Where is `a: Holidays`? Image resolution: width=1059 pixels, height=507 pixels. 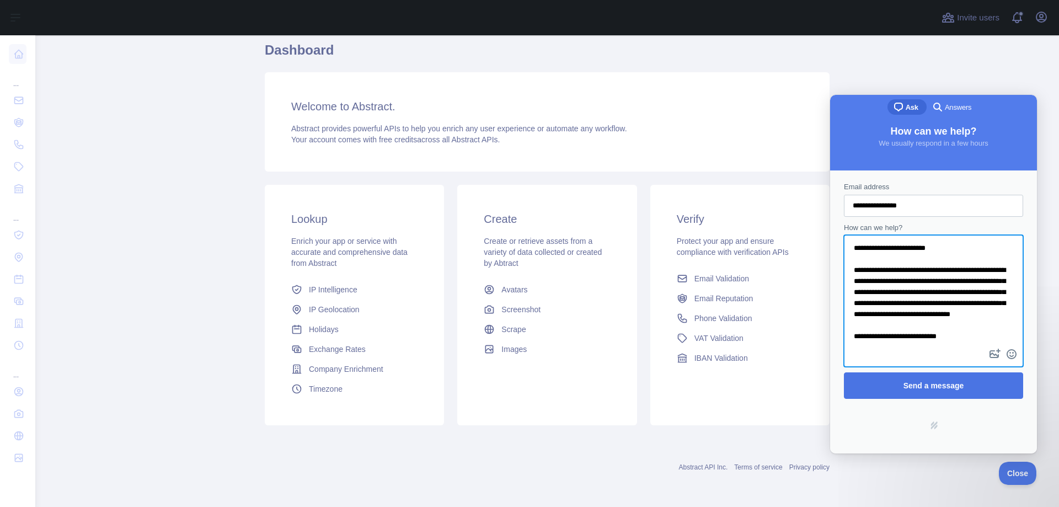 a: Holidays is located at coordinates (354, 329).